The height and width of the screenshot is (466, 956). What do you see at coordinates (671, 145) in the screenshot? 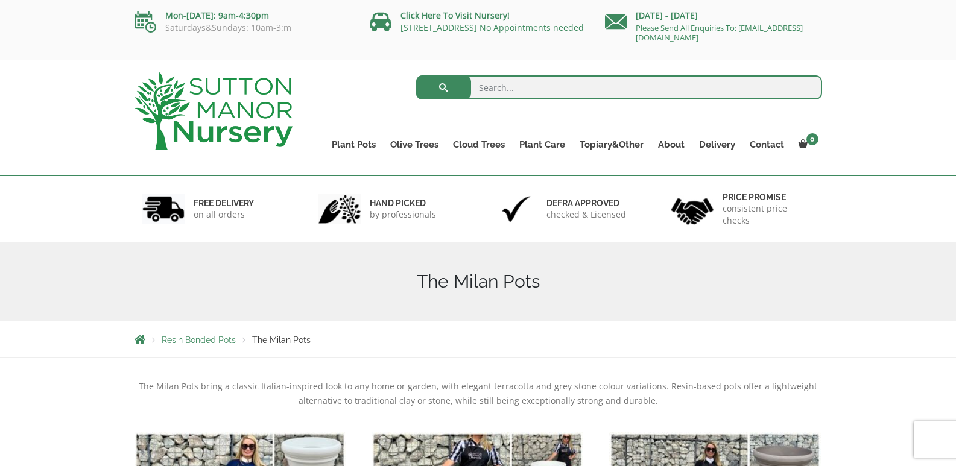
I see `a: About` at bounding box center [671, 145].